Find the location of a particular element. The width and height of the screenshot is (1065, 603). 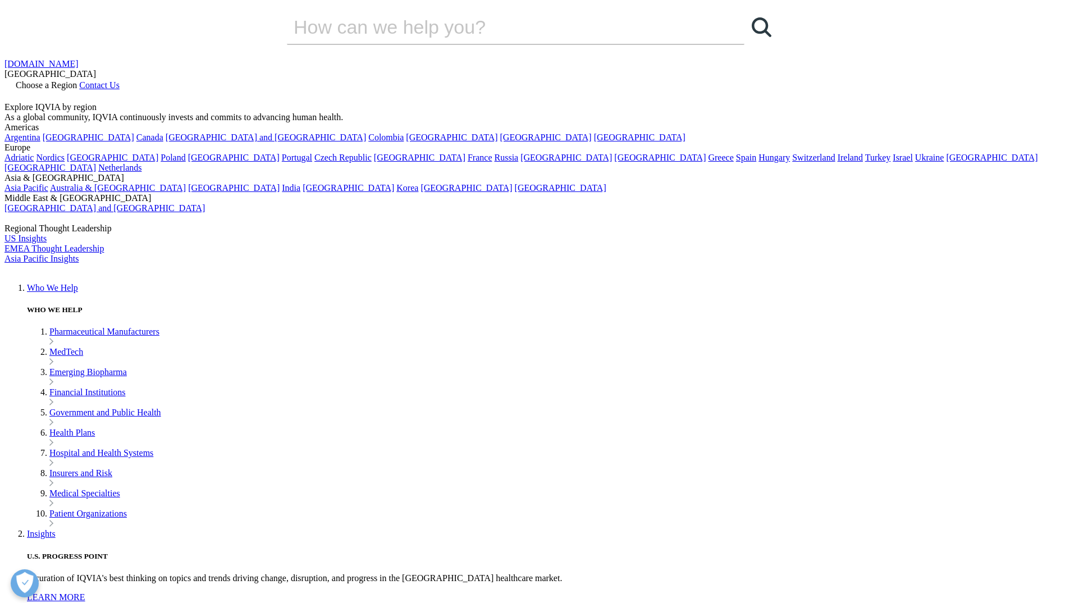

a: Hospital and Health Systems is located at coordinates (101, 453).